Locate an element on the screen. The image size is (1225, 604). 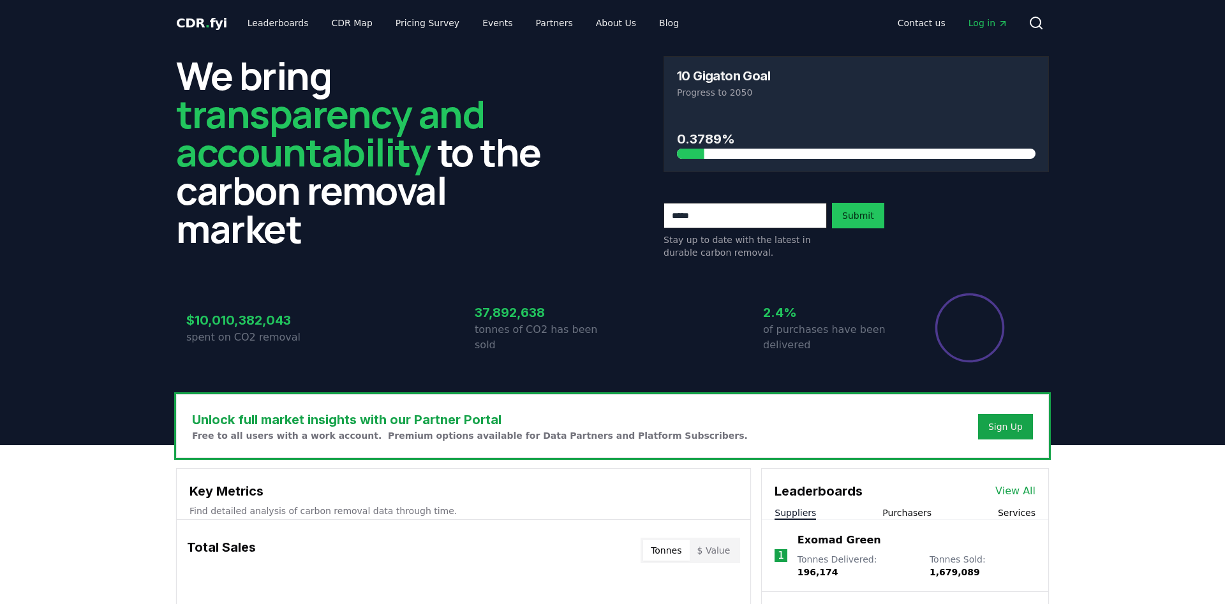
h3: 2.4% is located at coordinates (832, 313).